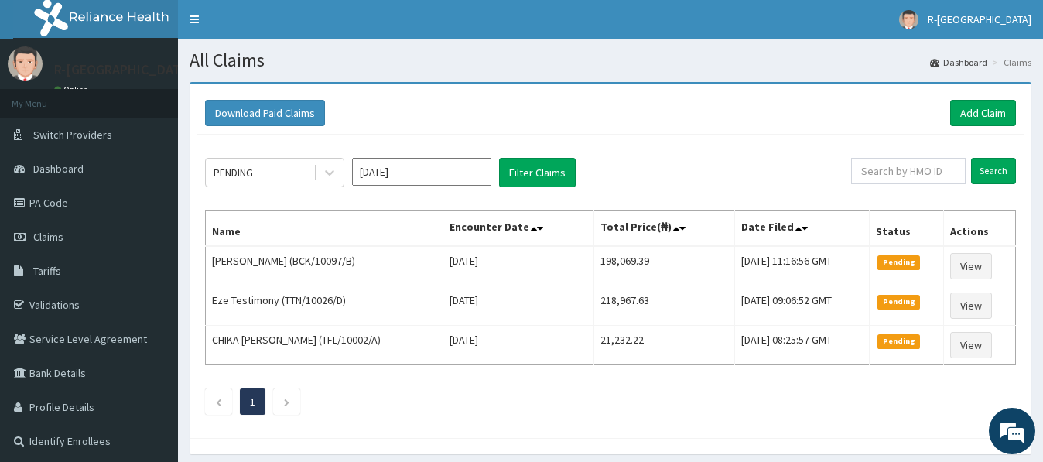 The width and height of the screenshot is (1043, 462). Describe the element at coordinates (324, 306) in the screenshot. I see `td: Eze Testimony (TTN/10026/D)` at that location.